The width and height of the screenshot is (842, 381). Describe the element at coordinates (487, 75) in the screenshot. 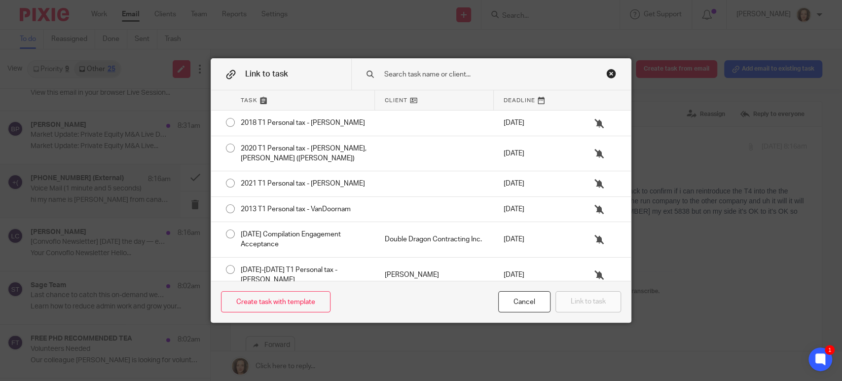

I see `input: Search task name or client...` at that location.